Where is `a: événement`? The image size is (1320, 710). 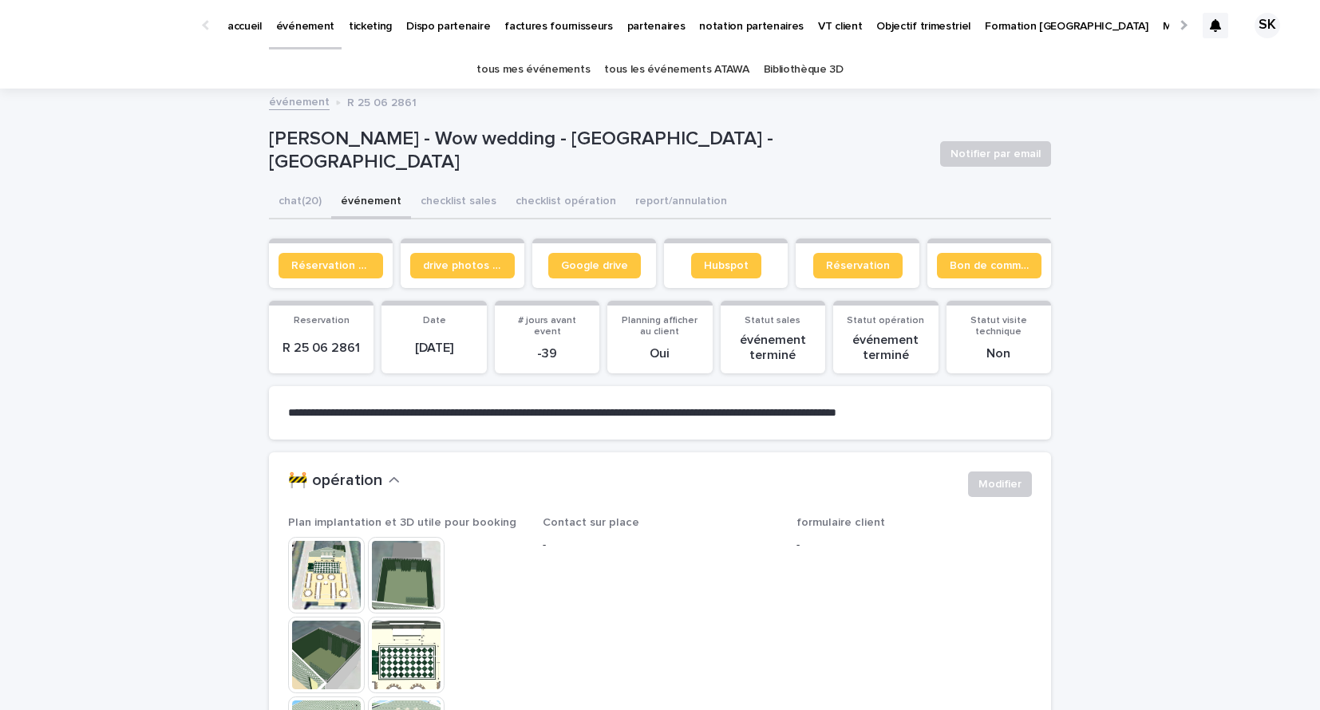
a: événement is located at coordinates (299, 101).